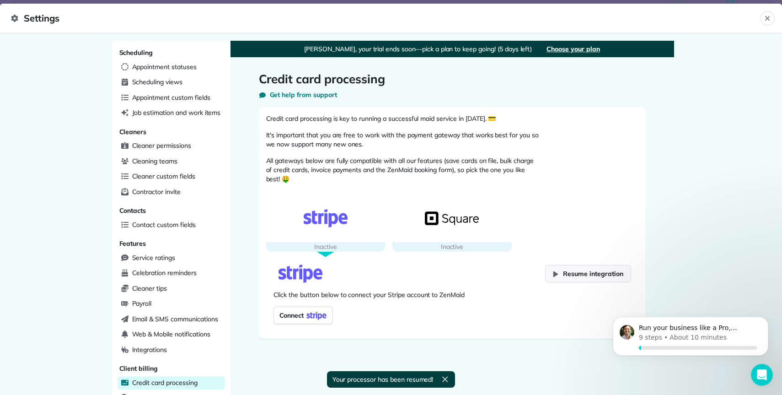 This screenshot has height=395, width=782. Describe the element at coordinates (150, 288) in the screenshot. I see `span: Cleaner tips` at that location.